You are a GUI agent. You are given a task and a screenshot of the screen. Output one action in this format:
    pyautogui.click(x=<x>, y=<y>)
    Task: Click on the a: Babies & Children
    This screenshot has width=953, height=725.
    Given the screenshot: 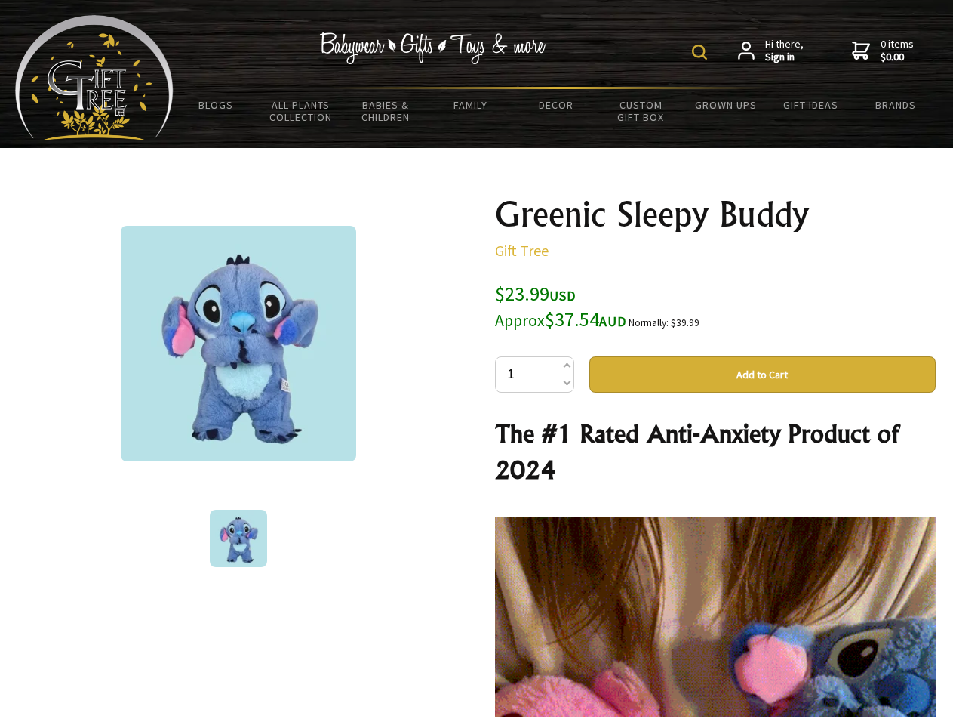 What is the action you would take?
    pyautogui.click(x=386, y=111)
    